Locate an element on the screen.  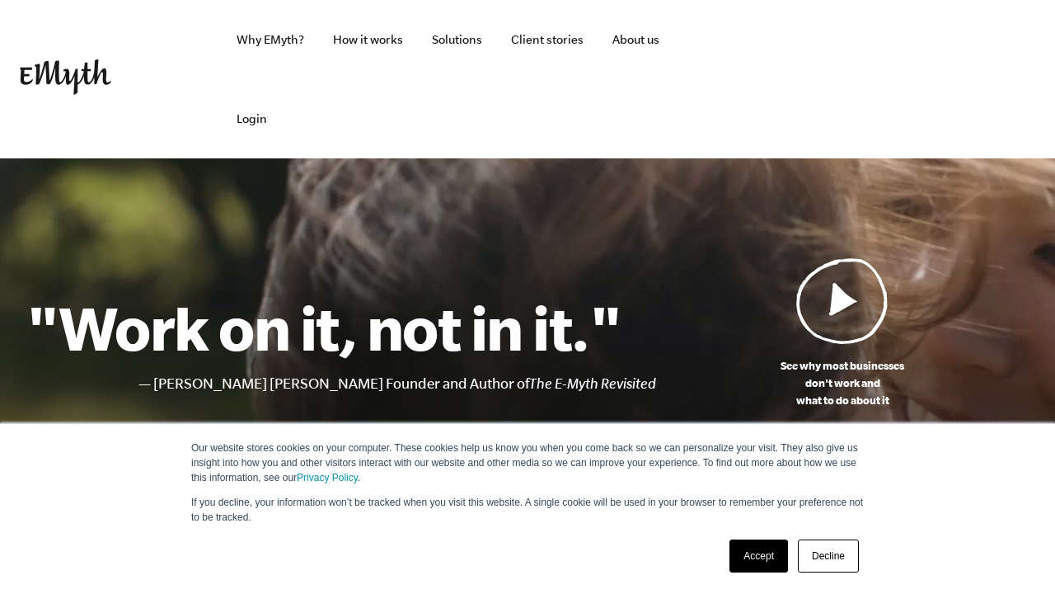
img: EMyth is located at coordinates (65, 77).